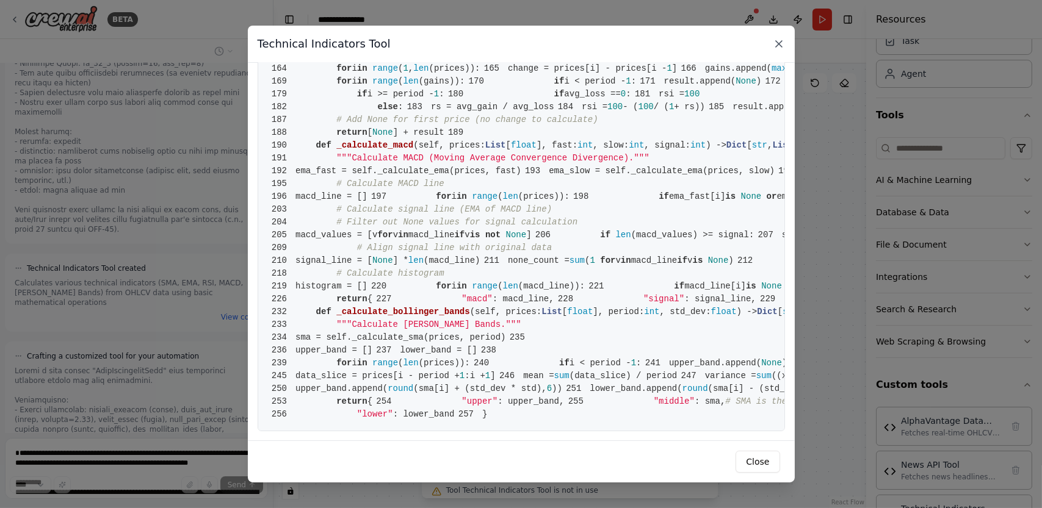 The image size is (1042, 508). I want to click on span: rs = avg_gain / avg_loss, so click(478, 107).